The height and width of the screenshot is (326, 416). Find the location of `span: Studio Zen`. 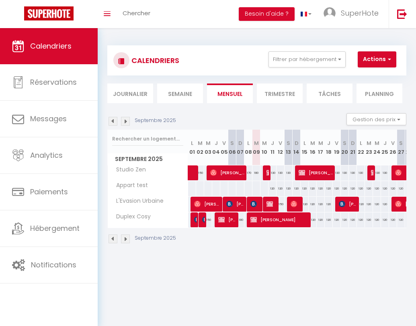

span: Studio Zen is located at coordinates (128, 170).